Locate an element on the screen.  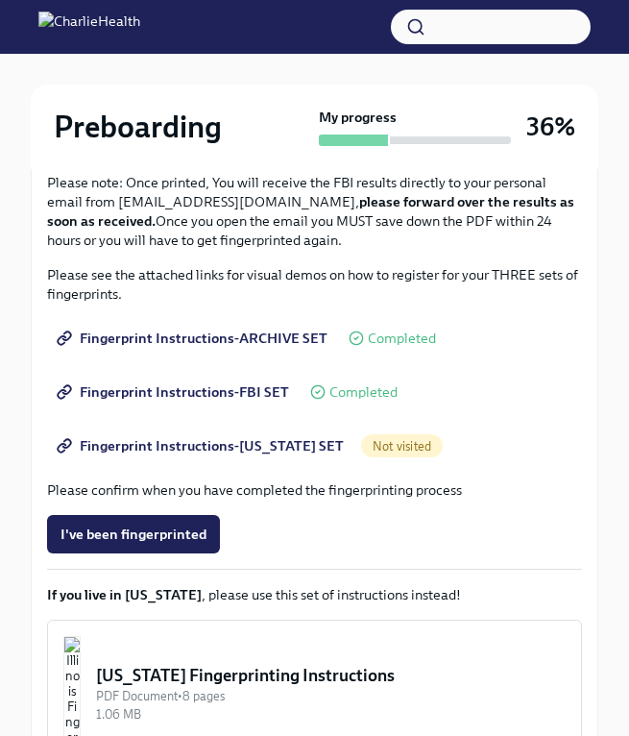
span: Fingerprint Instructions-ARCHIVE SET is located at coordinates (194, 338).